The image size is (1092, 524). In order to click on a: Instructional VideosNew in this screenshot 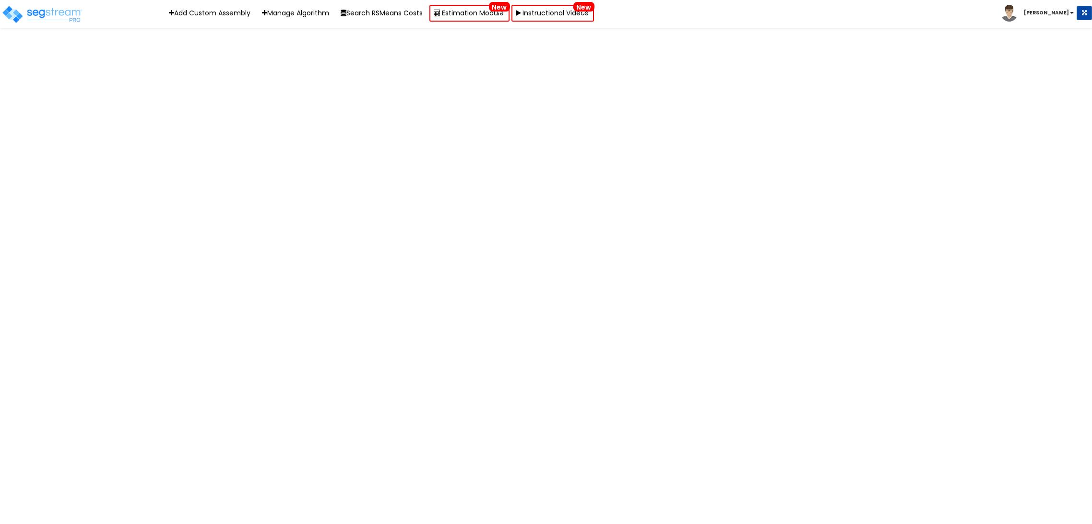, I will do `click(553, 13)`.